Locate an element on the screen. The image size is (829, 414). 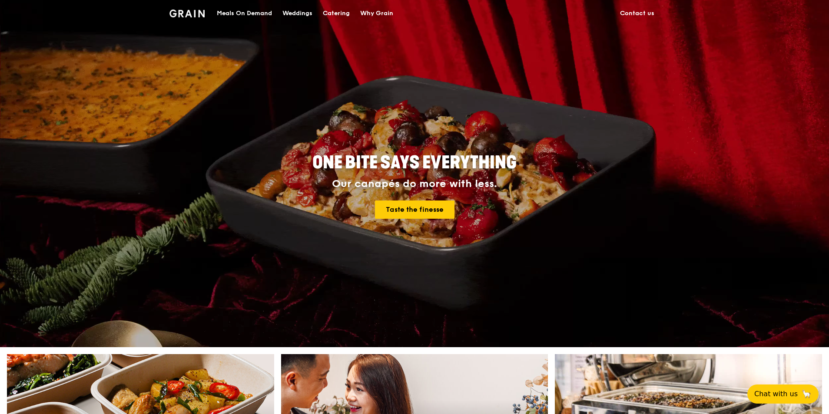
a: Catering is located at coordinates (336, 13).